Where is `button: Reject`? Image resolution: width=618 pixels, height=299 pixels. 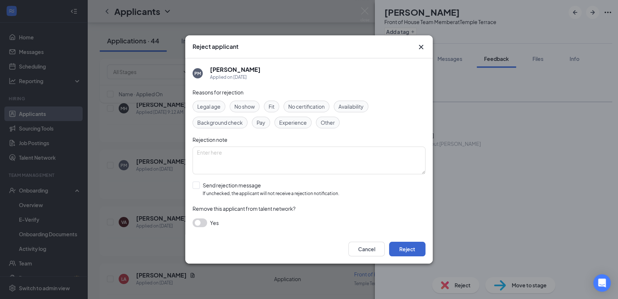
button: Reject is located at coordinates (407, 249).